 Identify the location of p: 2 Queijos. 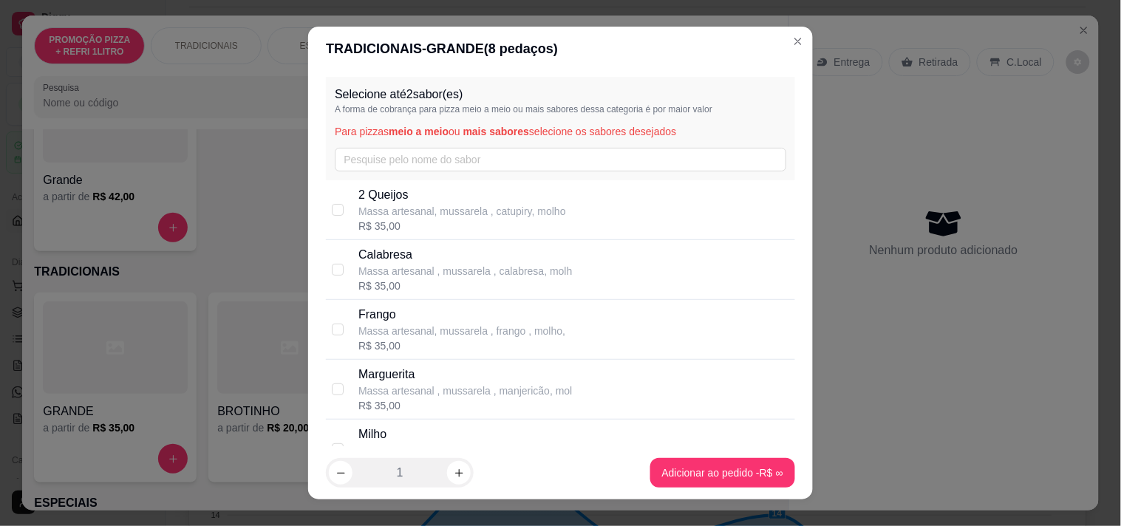
(462, 195).